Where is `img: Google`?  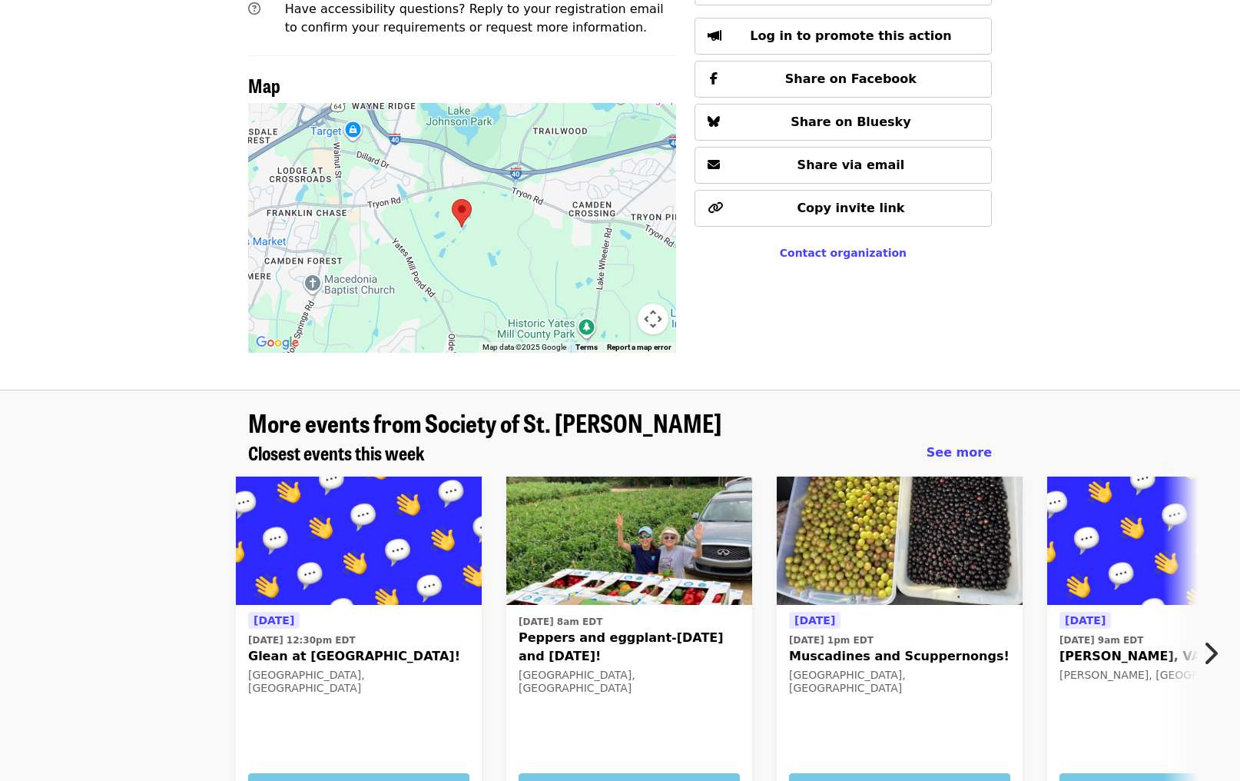 img: Google is located at coordinates (277, 343).